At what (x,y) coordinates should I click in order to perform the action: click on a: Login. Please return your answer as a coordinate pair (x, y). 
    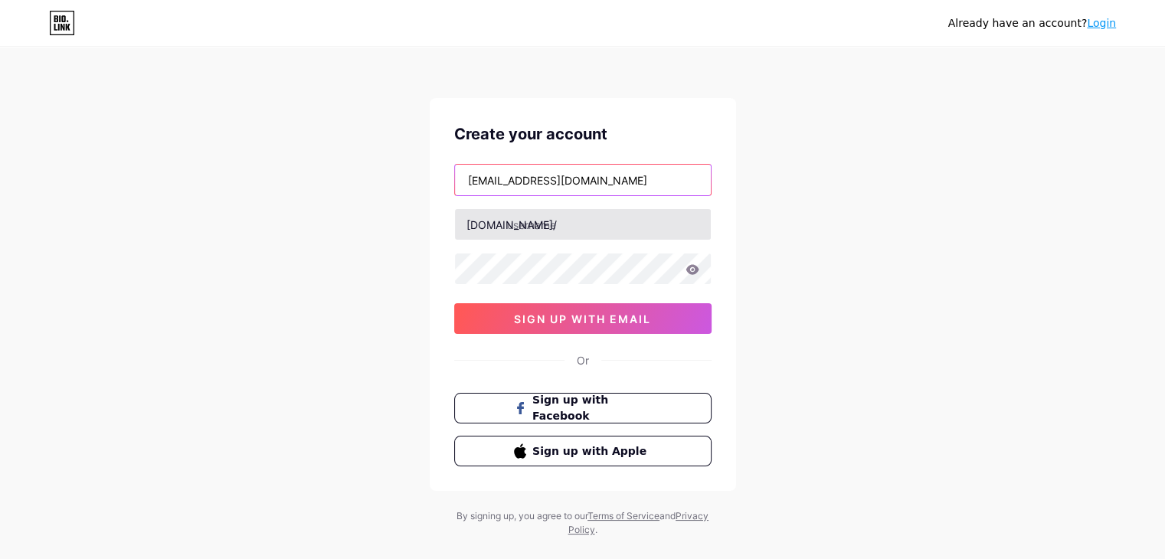
    Looking at the image, I should click on (1101, 23).